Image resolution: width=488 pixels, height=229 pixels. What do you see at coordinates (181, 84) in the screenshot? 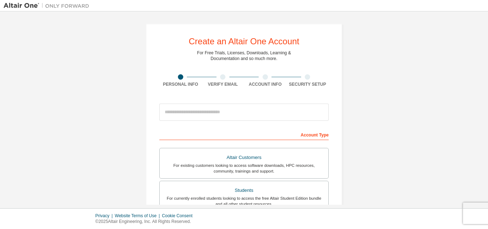
I see `div: Personal Info` at bounding box center [181, 84].